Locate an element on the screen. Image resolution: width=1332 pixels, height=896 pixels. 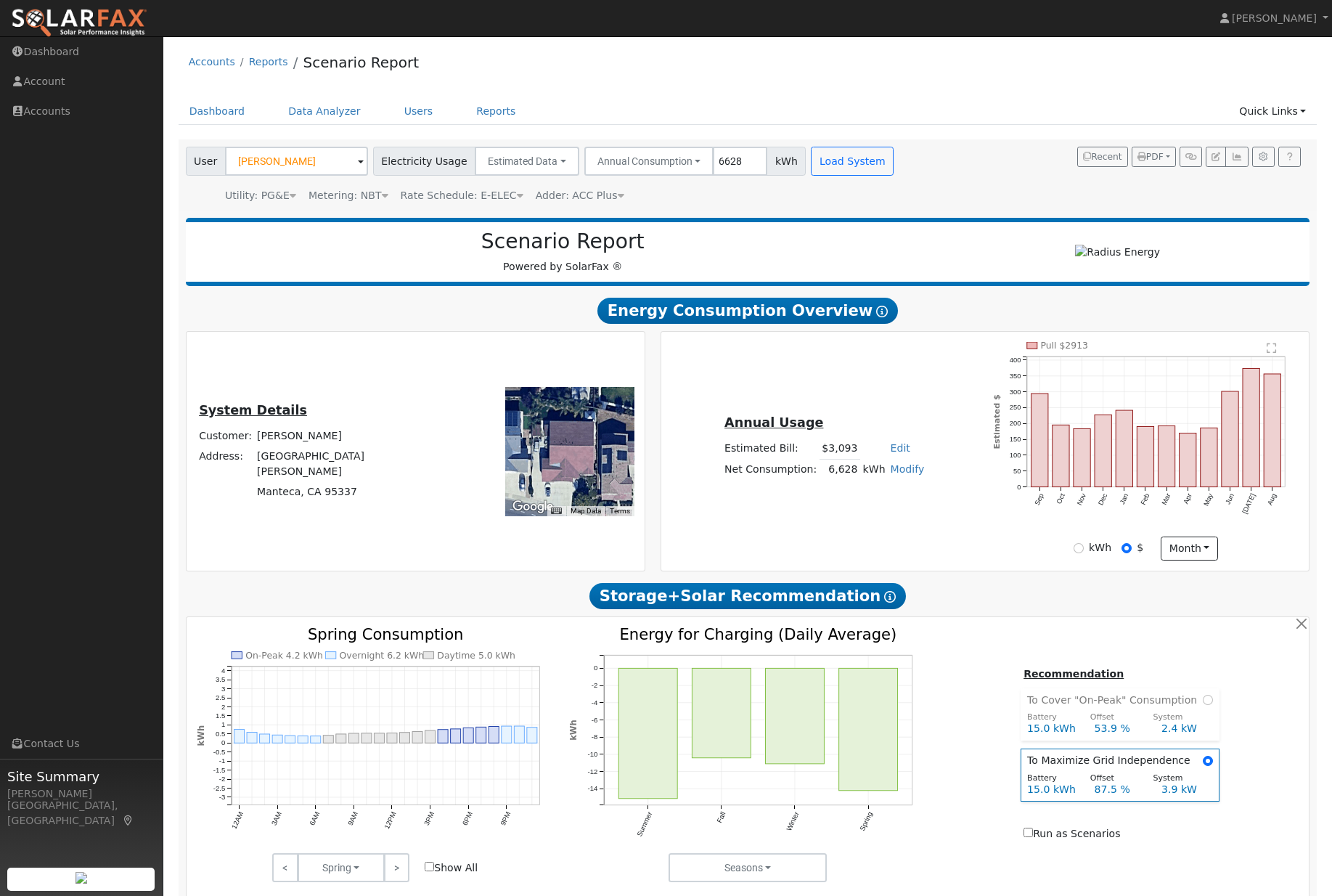
text: 100 is located at coordinates (1015, 455).